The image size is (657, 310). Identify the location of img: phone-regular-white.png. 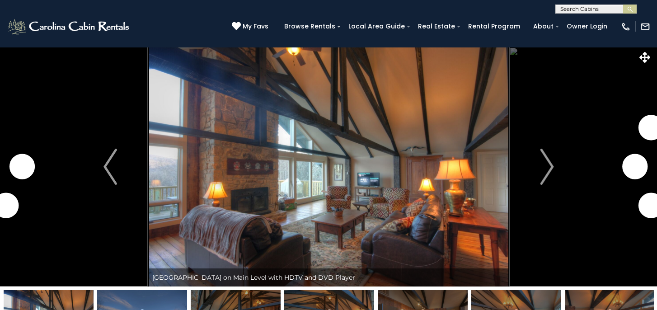
(625, 27).